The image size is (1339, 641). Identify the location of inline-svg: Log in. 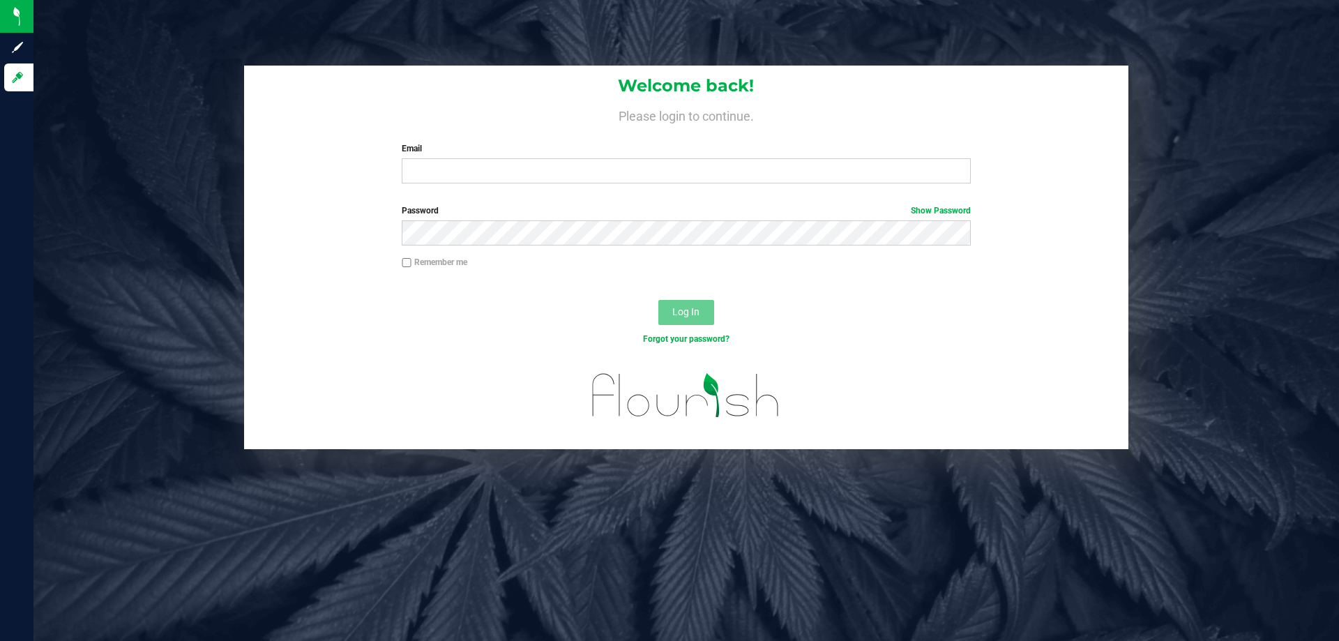
(17, 77).